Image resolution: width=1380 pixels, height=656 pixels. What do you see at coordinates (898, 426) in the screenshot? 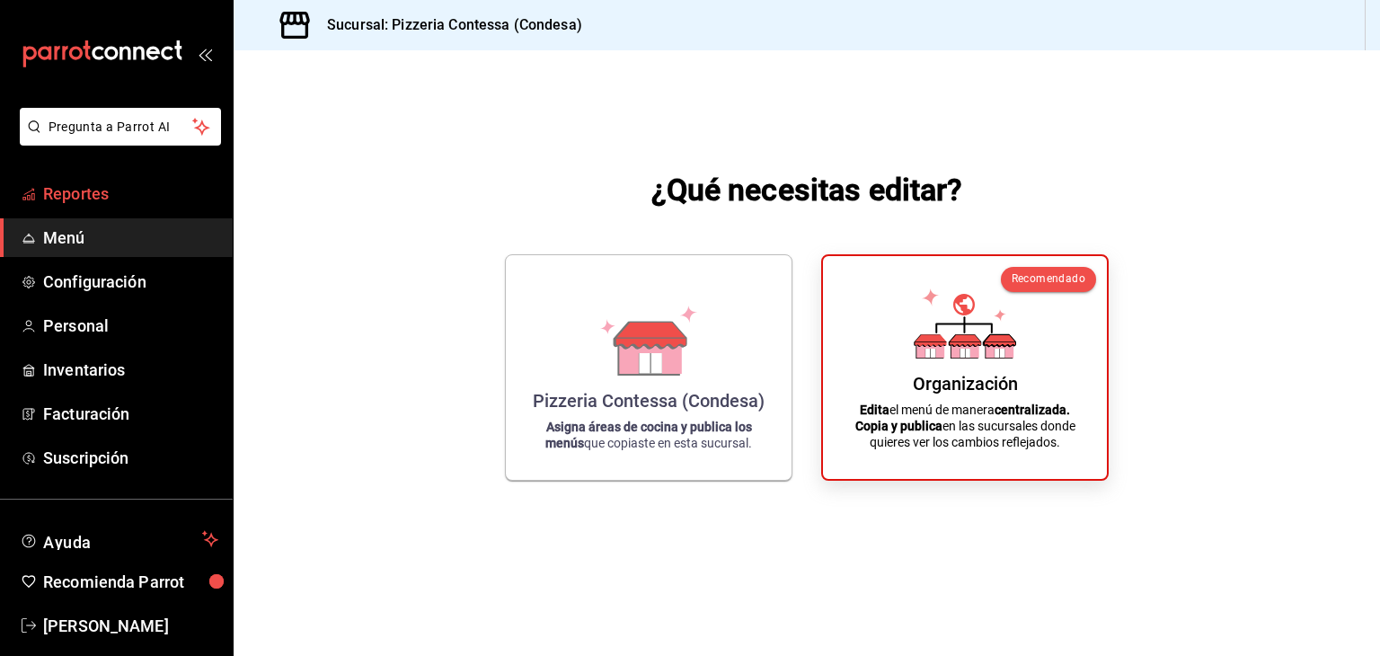
I see `strong: Copia y publica` at bounding box center [898, 426].